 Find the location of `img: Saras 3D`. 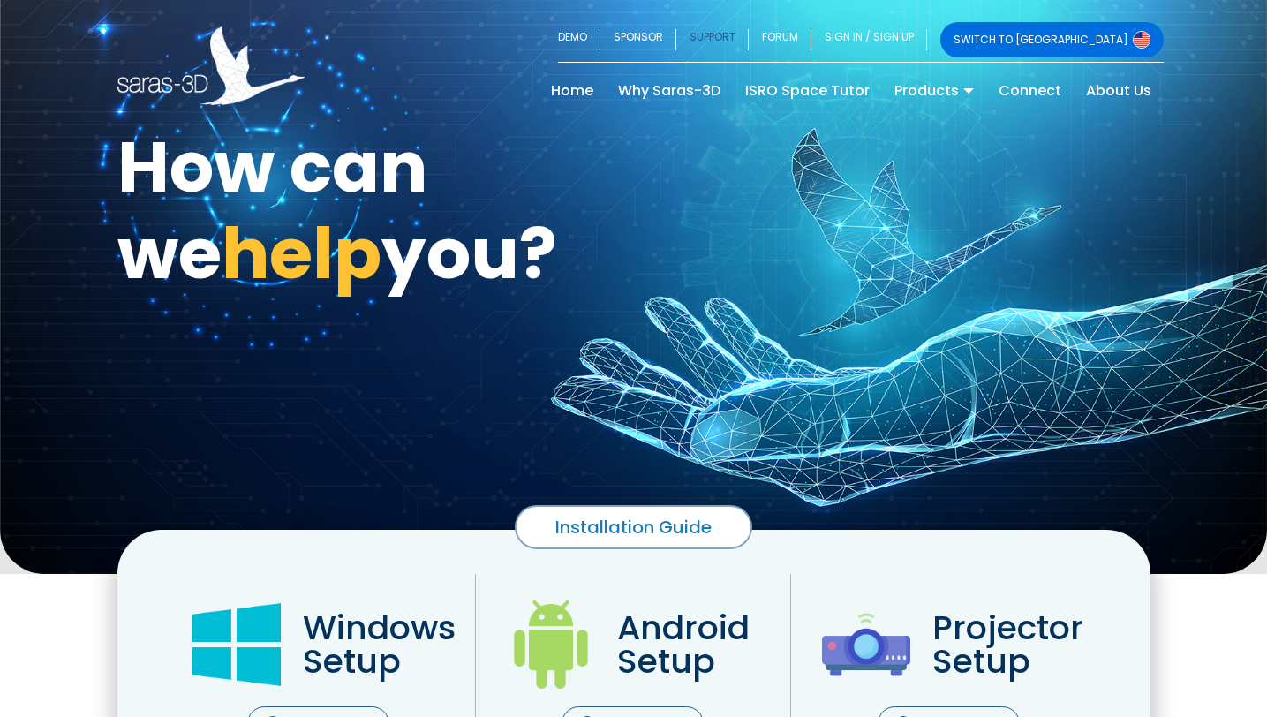

img: Saras 3D is located at coordinates (211, 65).